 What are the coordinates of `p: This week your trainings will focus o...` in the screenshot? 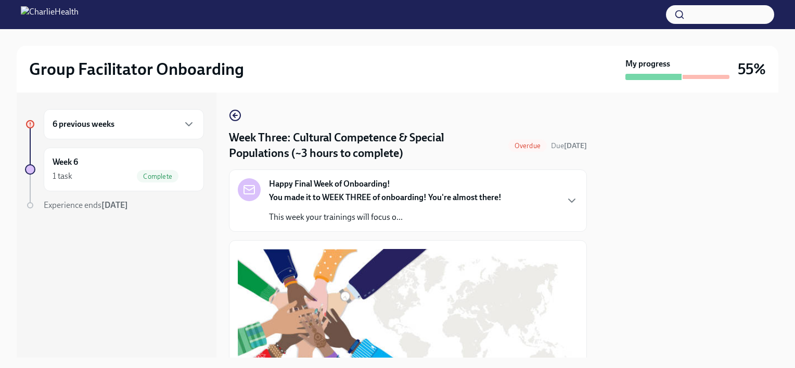 It's located at (385, 218).